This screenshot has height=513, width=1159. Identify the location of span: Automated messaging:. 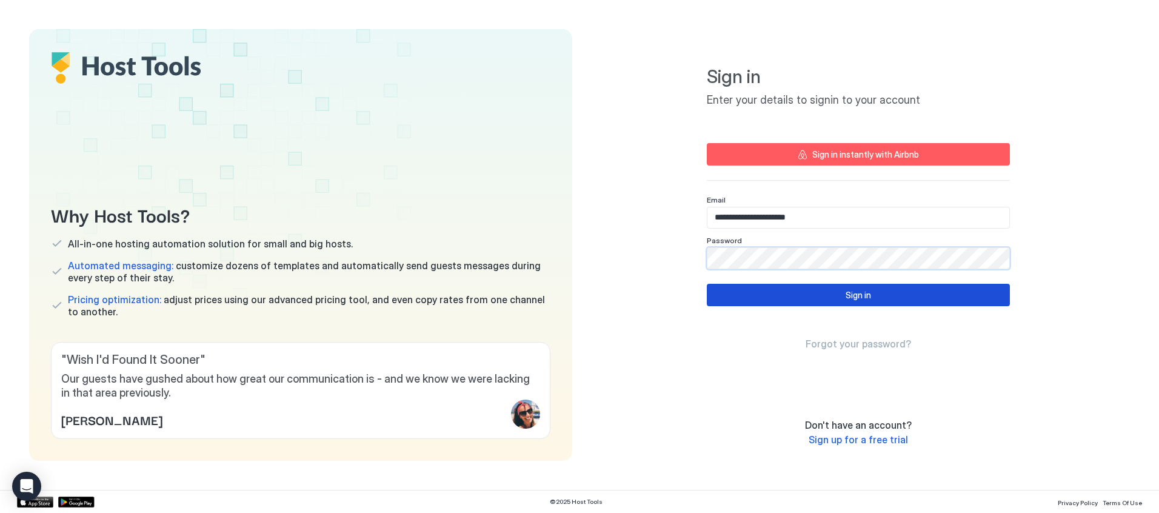
(121, 266).